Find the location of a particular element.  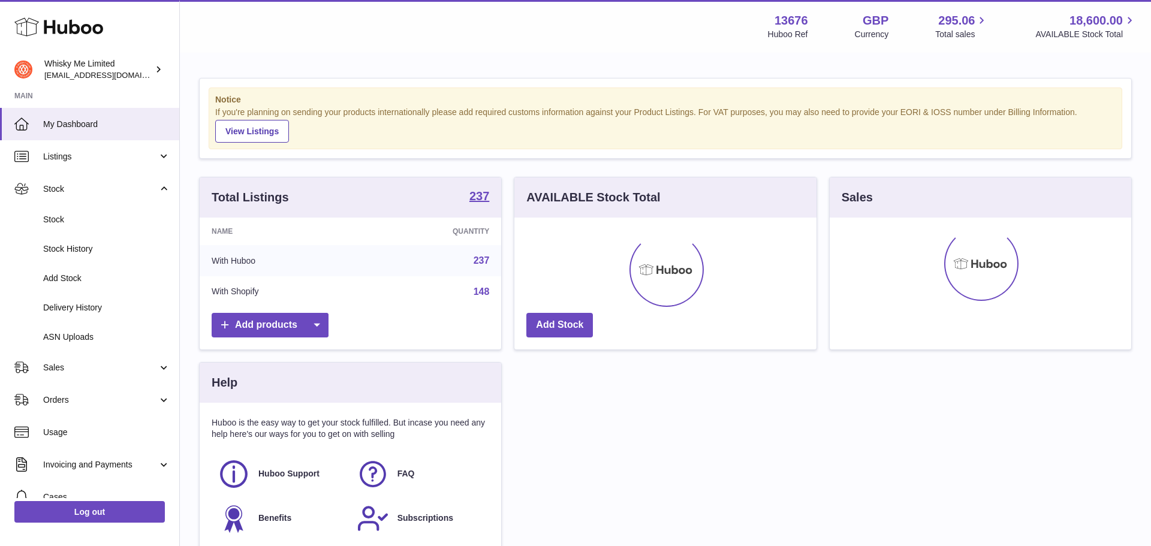

span: Subscriptions is located at coordinates (425, 518).